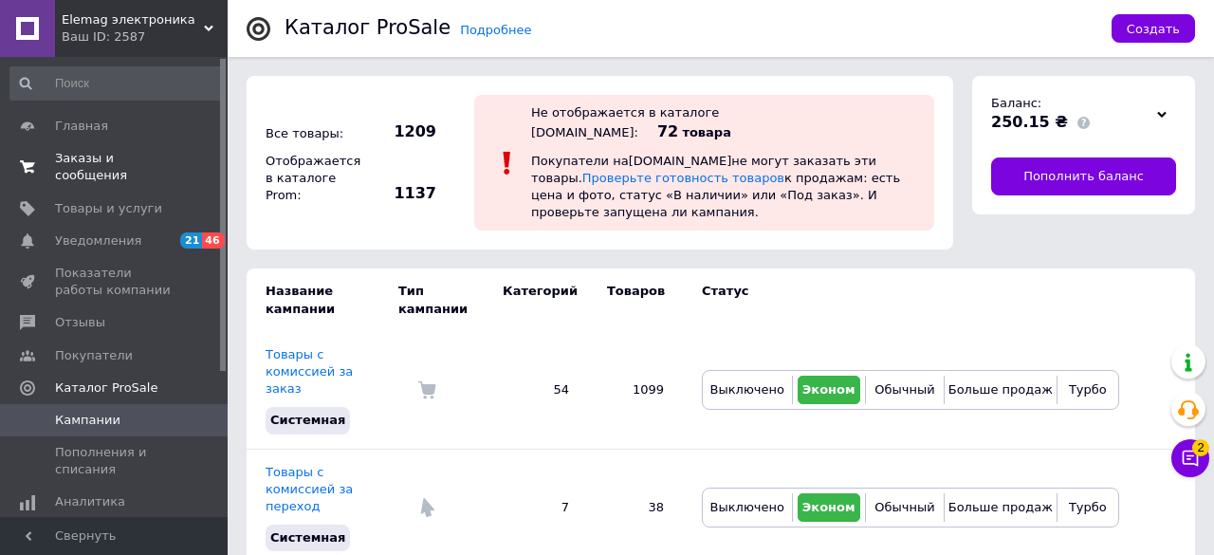 The image size is (1214, 555). I want to click on td: Статус, so click(901, 300).